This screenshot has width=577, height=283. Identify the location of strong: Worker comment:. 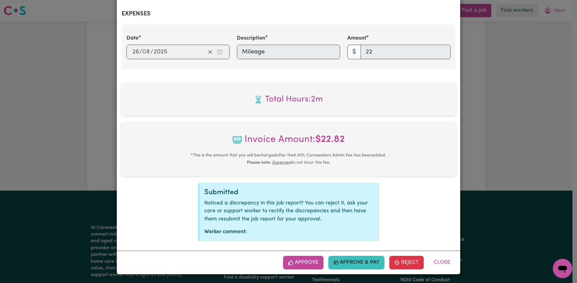
(225, 231).